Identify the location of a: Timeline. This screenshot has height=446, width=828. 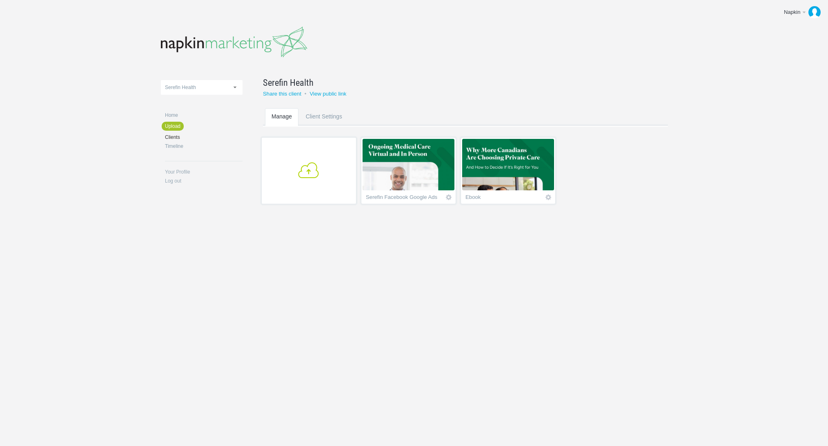
(204, 146).